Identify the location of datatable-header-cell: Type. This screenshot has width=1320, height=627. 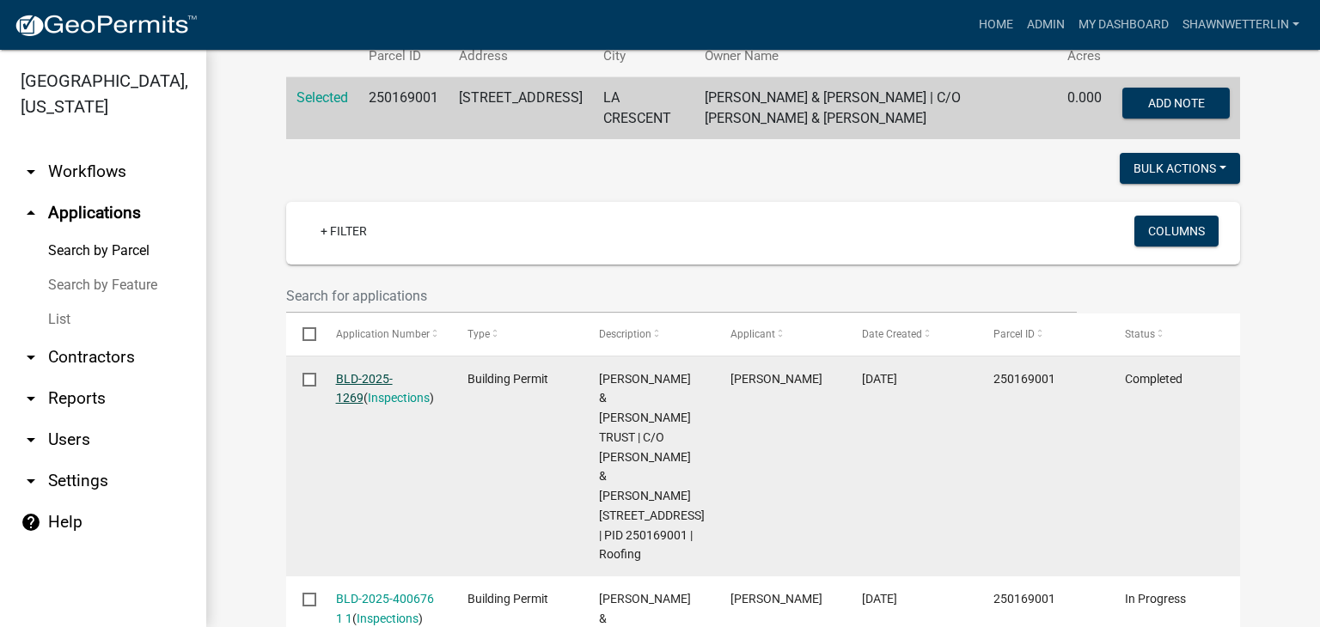
(516, 334).